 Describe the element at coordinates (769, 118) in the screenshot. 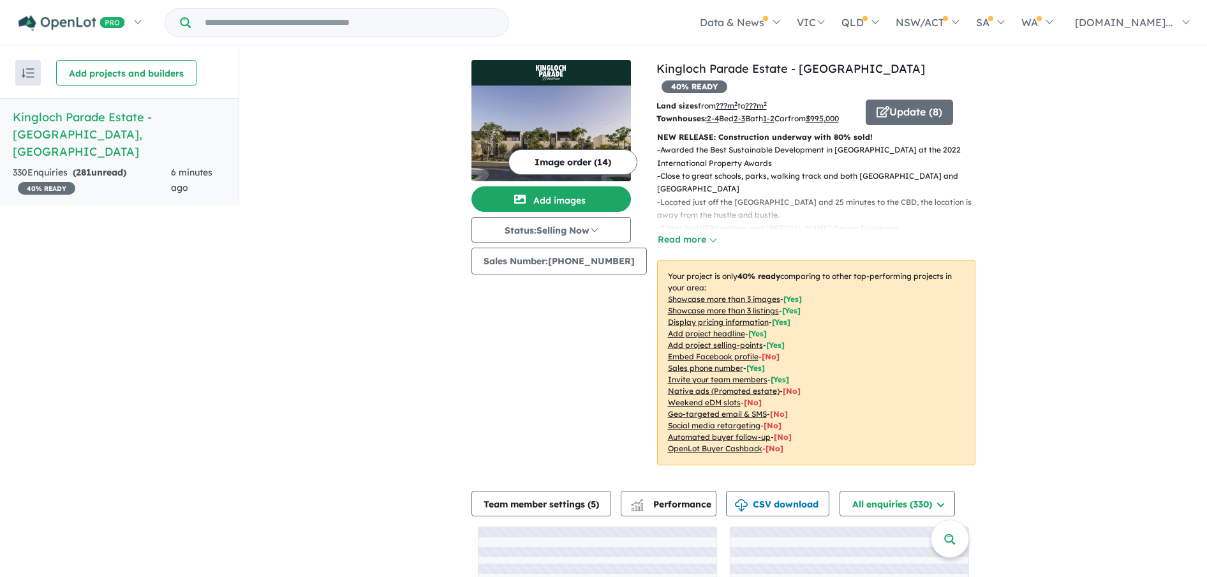

I see `u: 1-2` at that location.